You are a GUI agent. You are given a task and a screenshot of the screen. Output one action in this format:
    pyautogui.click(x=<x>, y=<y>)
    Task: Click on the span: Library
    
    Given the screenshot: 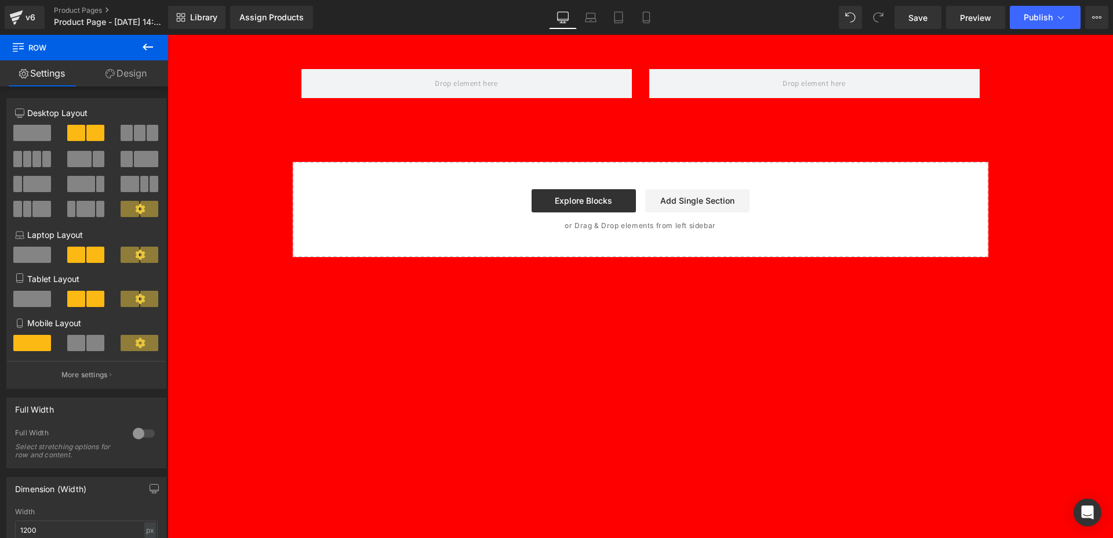 What is the action you would take?
    pyautogui.click(x=204, y=17)
    